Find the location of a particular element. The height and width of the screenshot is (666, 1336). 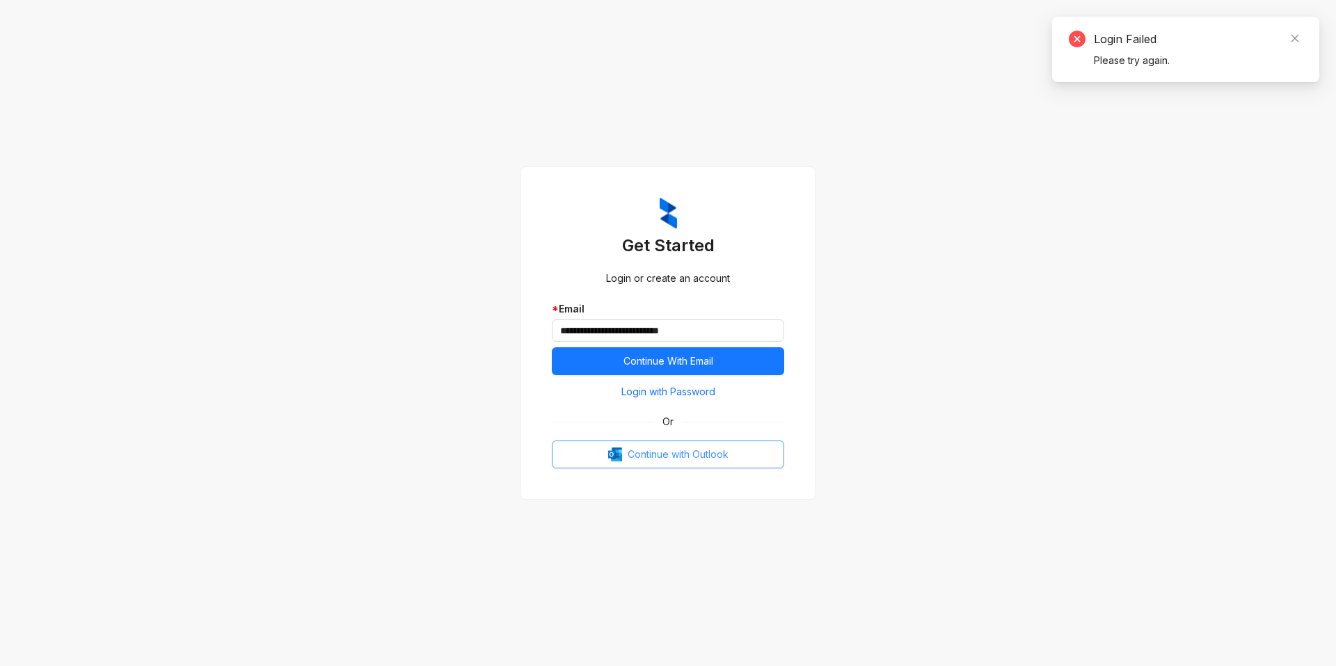

div: Please try again. is located at coordinates (1198, 61).